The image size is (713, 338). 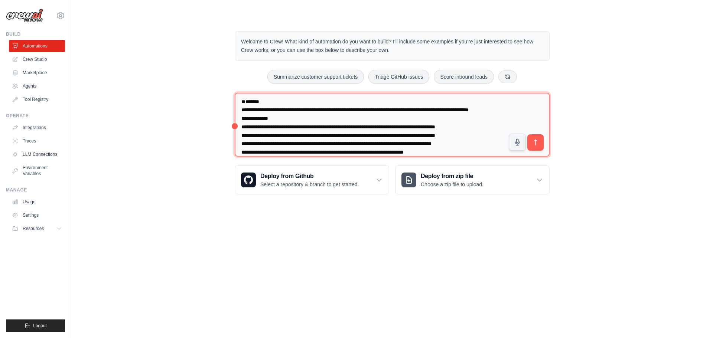 What do you see at coordinates (37, 215) in the screenshot?
I see `a: Settings` at bounding box center [37, 215].